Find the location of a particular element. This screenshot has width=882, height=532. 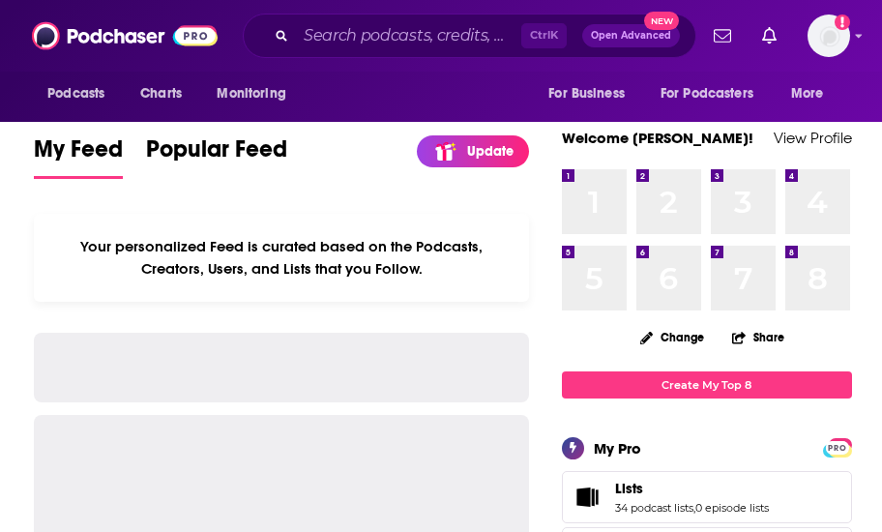

svg: Add a profile image is located at coordinates (842, 22).